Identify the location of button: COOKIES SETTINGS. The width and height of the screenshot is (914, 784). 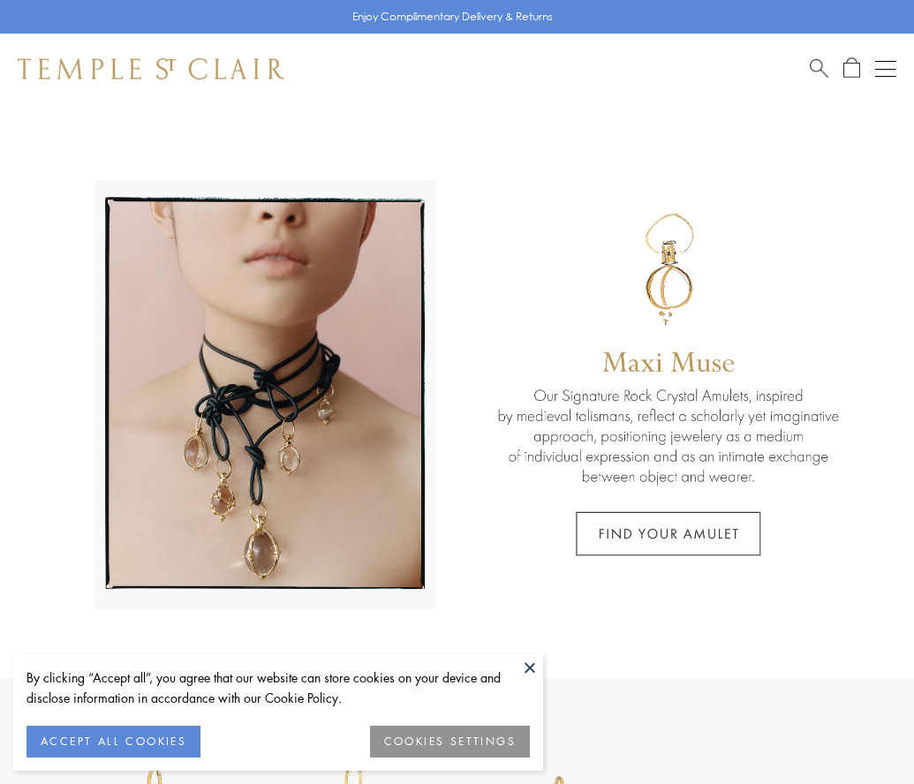
(449, 742).